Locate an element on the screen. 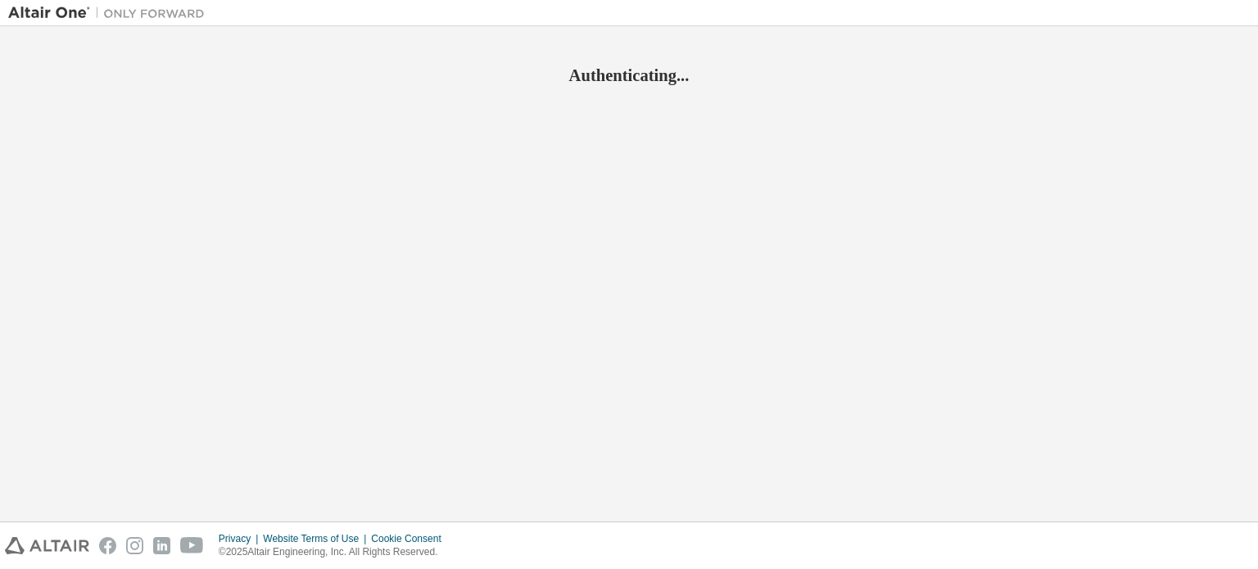 Image resolution: width=1258 pixels, height=569 pixels. div: Cookie Consent is located at coordinates (410, 539).